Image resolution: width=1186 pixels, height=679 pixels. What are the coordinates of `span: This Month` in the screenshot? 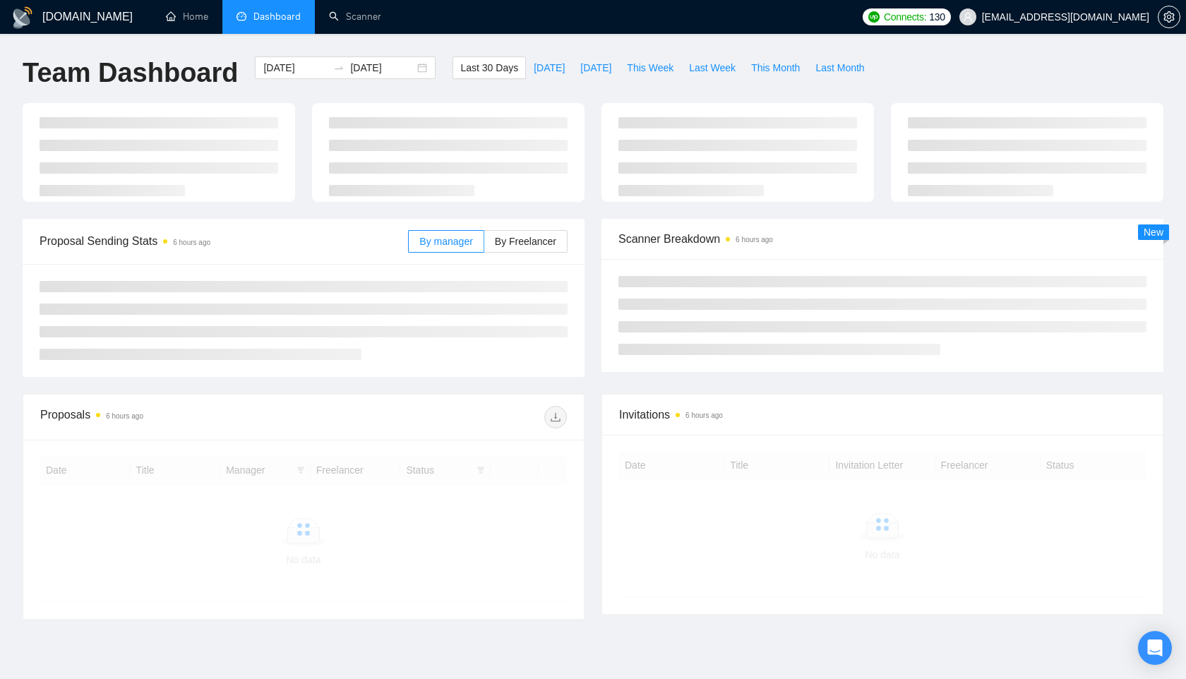 It's located at (775, 68).